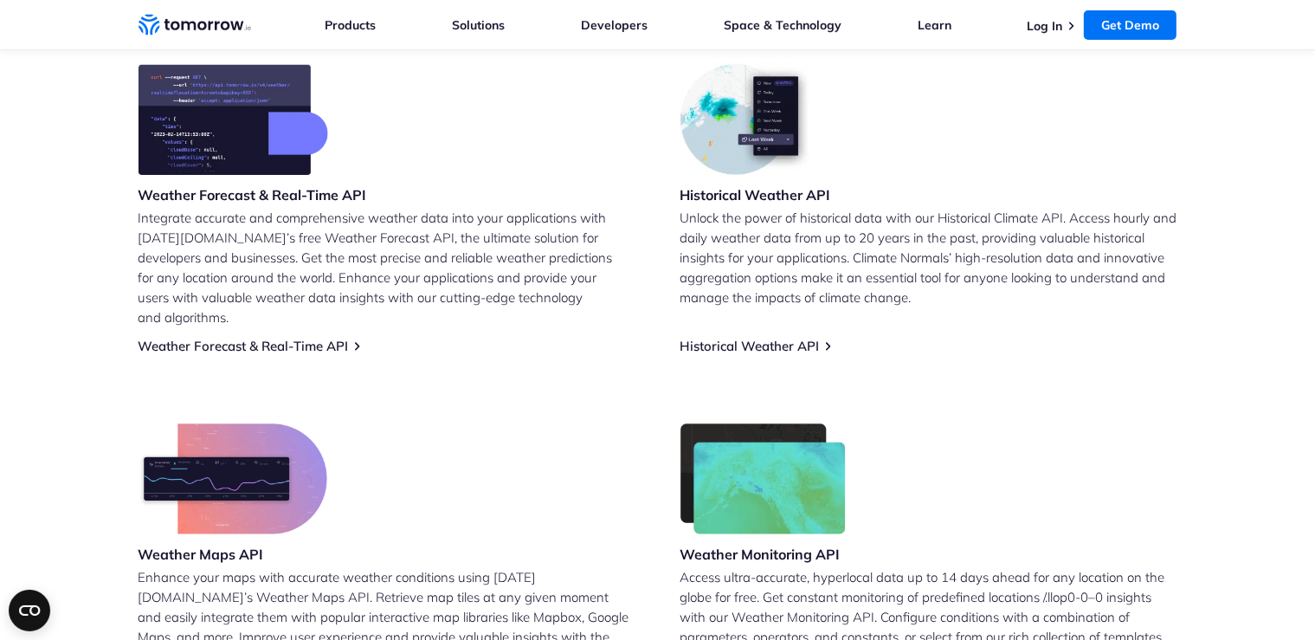  I want to click on a: Get Demo, so click(1129, 25).